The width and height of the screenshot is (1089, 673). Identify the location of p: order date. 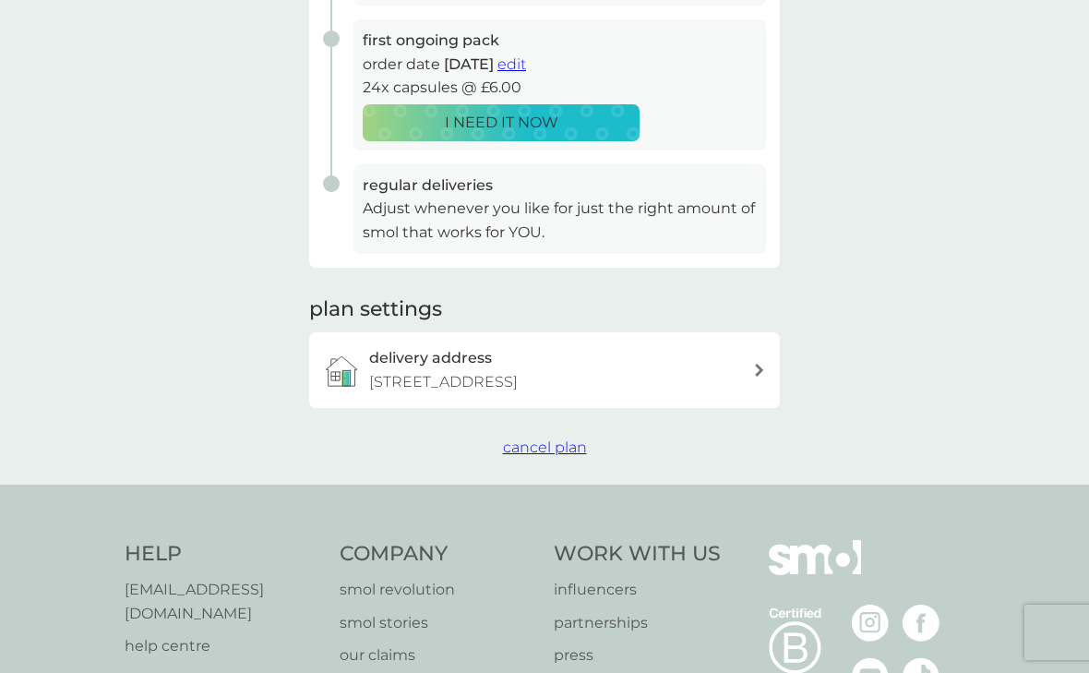
(560, 65).